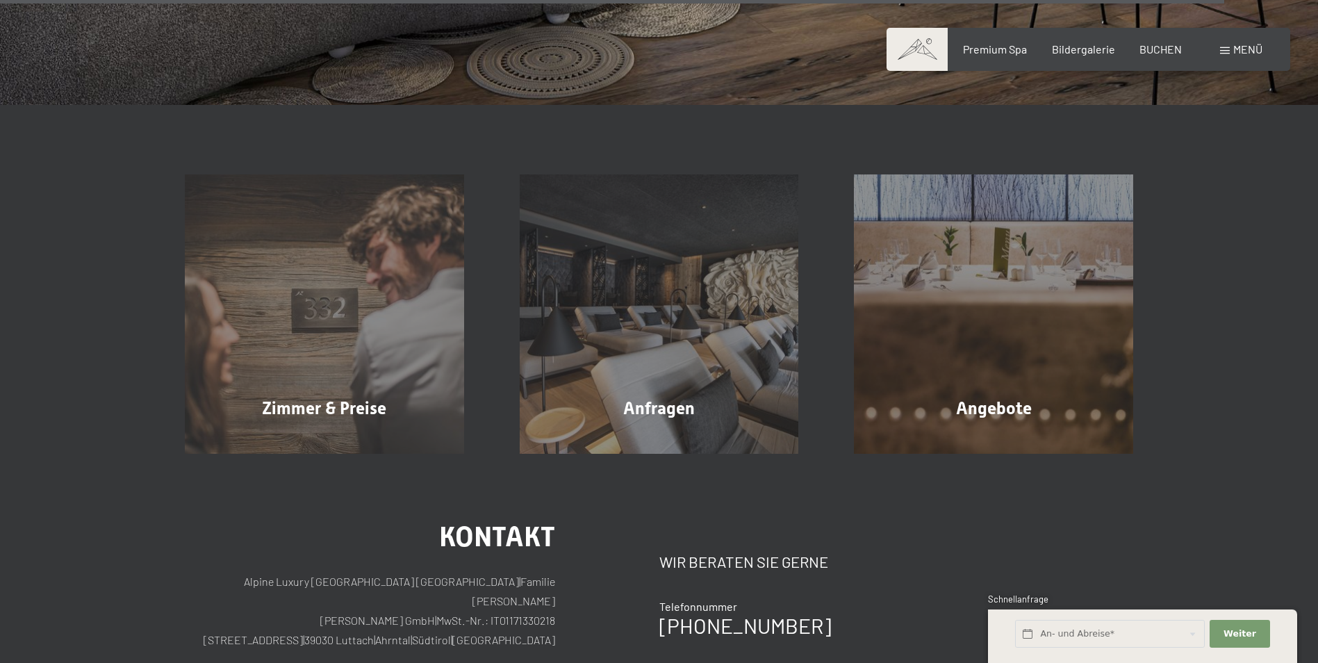 This screenshot has height=663, width=1318. What do you see at coordinates (1018, 599) in the screenshot?
I see `span: Schnellanfrage` at bounding box center [1018, 599].